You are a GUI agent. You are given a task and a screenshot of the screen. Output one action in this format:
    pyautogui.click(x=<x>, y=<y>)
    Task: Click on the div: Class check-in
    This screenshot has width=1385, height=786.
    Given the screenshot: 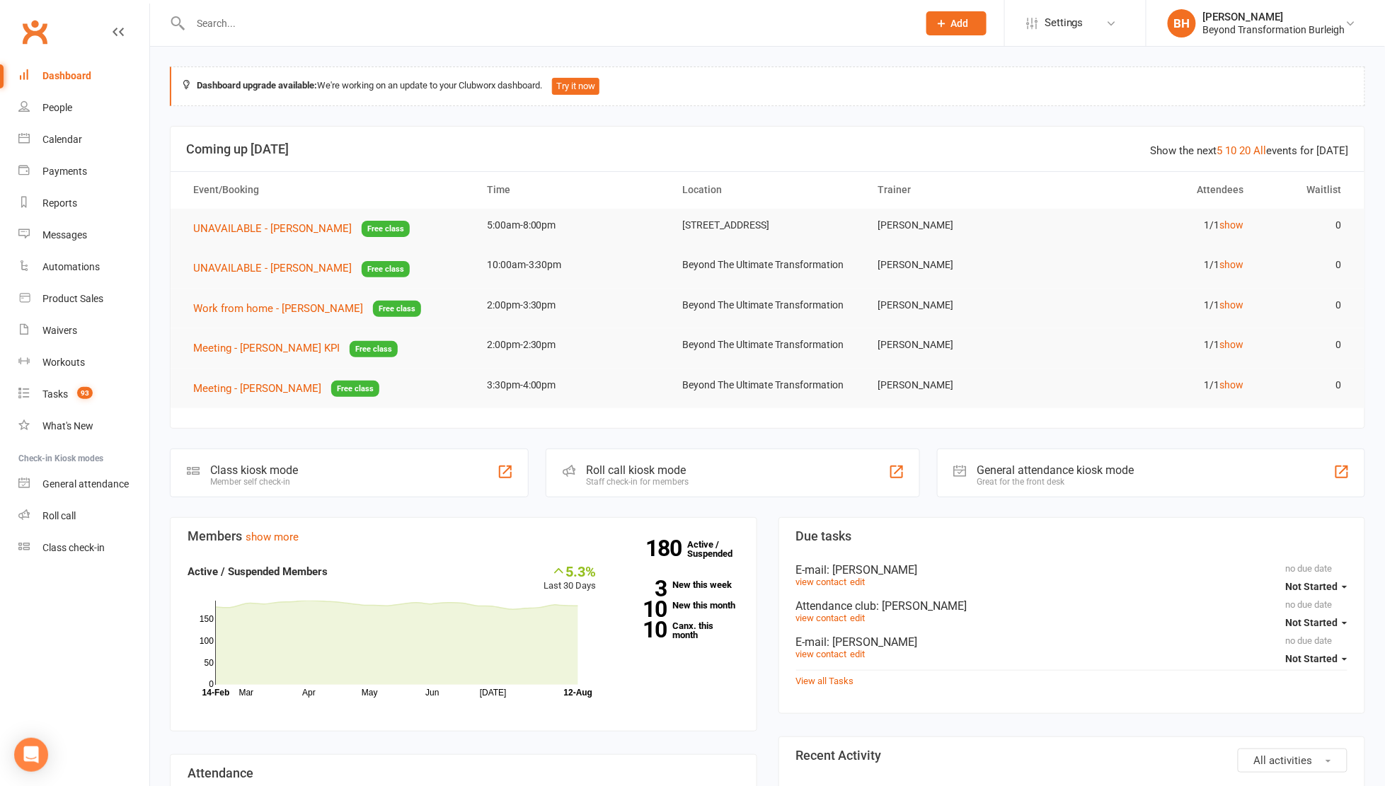 What is the action you would take?
    pyautogui.click(x=74, y=548)
    